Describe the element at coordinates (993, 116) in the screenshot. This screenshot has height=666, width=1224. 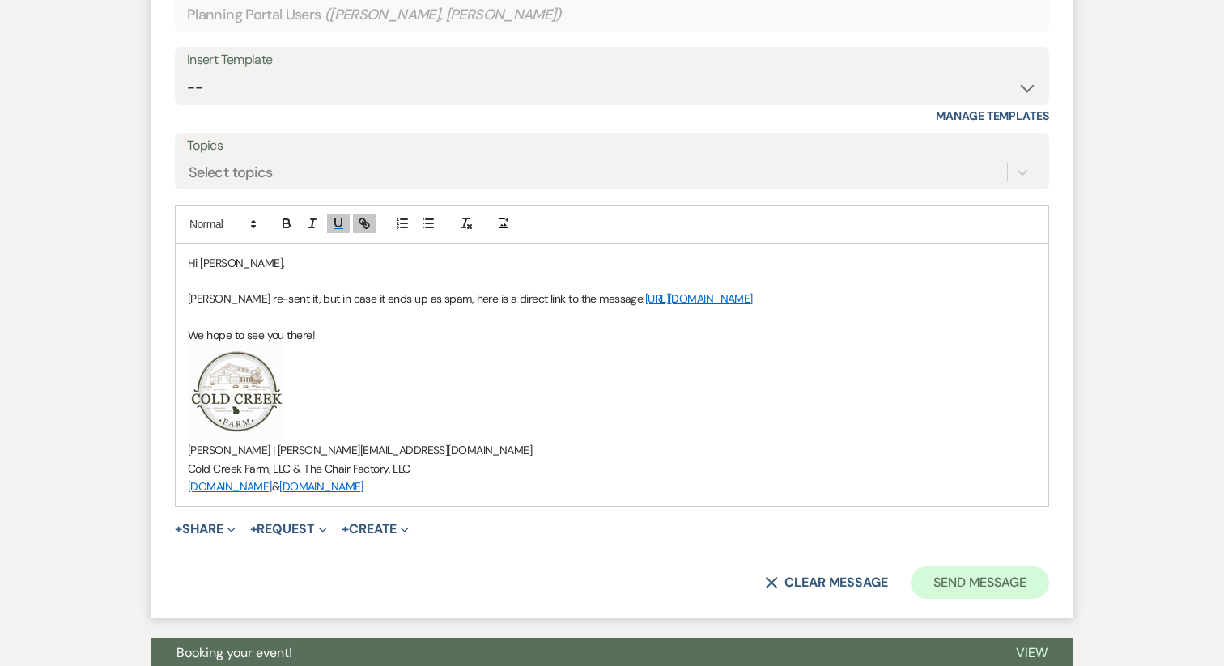
I see `a: Manage Templates` at that location.